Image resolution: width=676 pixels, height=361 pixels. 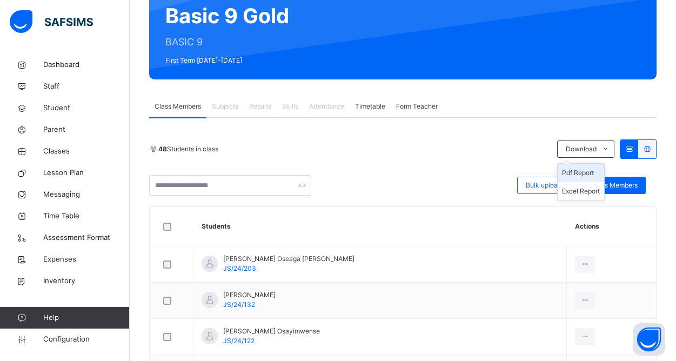 I want to click on span: Expenses, so click(x=86, y=259).